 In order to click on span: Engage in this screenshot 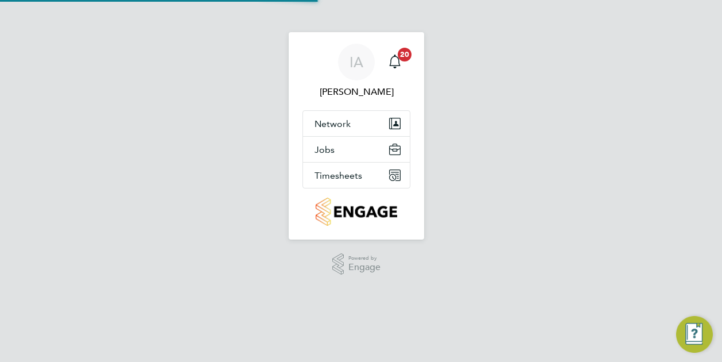, I will do `click(364, 267)`.